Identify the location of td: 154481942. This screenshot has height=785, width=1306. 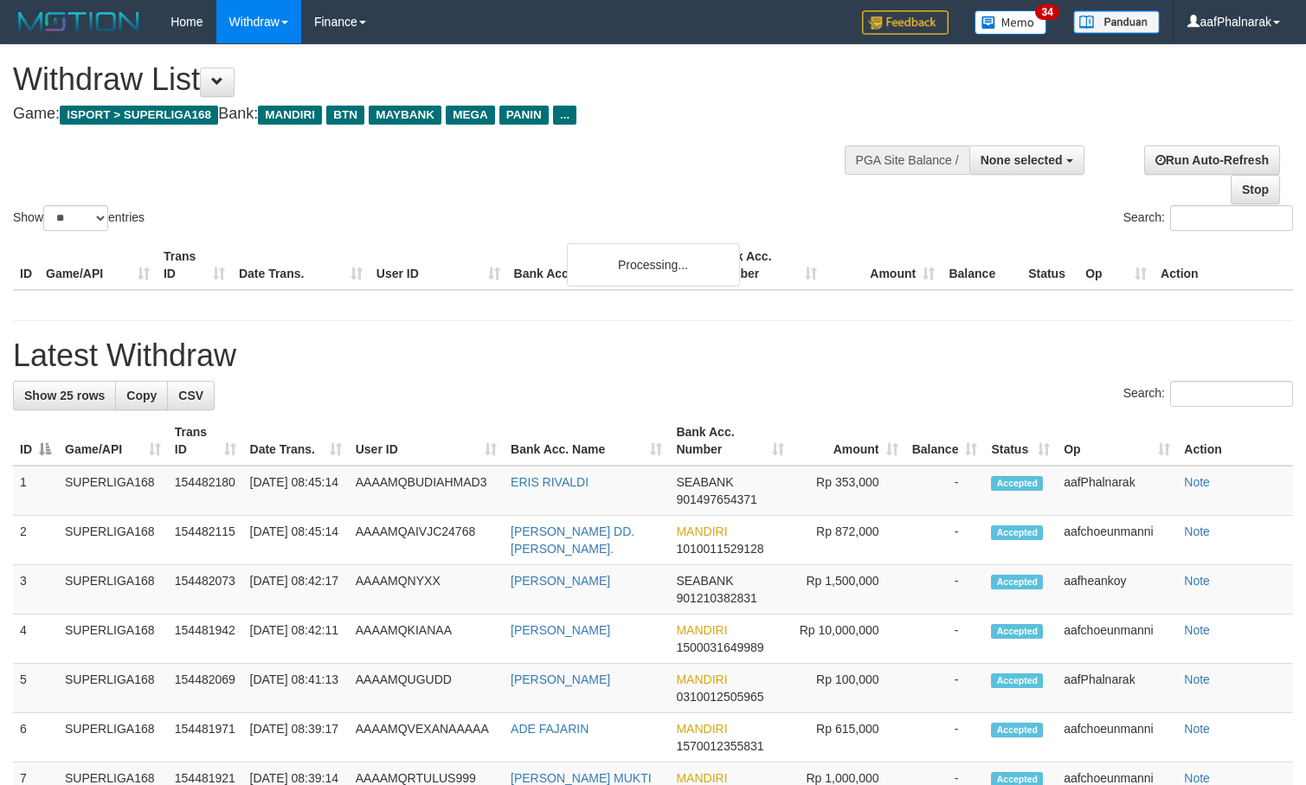
(205, 639).